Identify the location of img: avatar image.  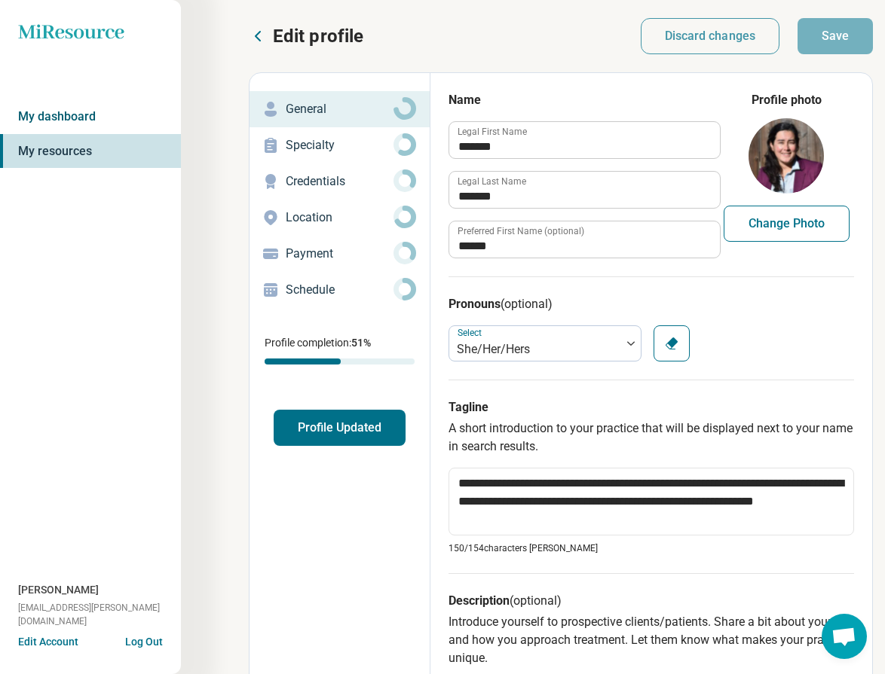
(786, 156).